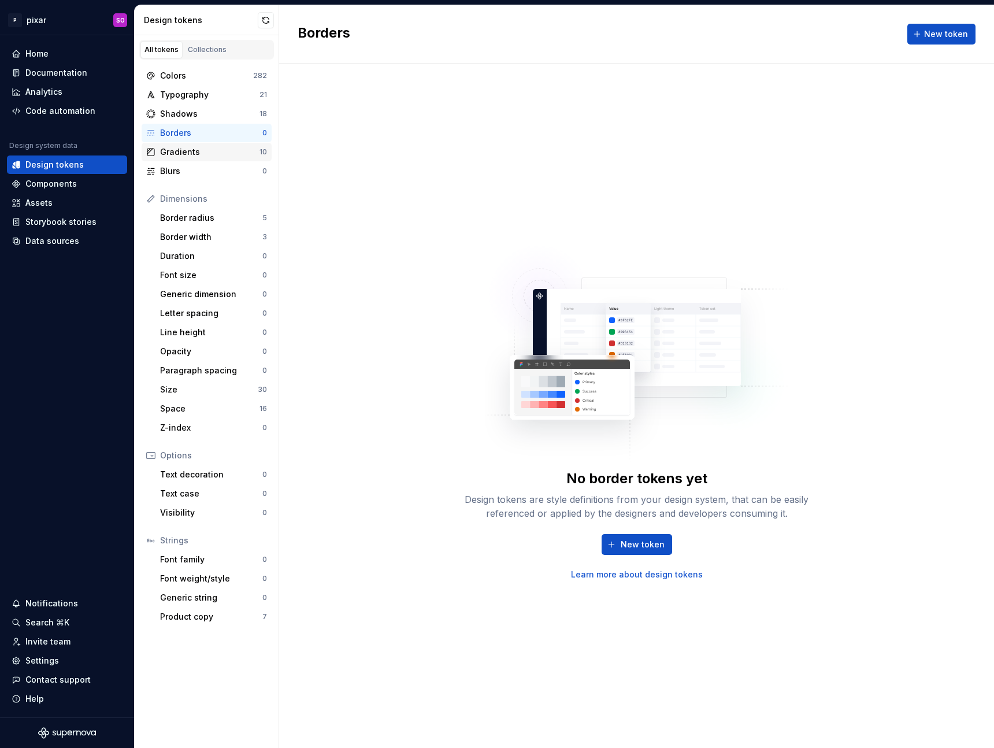 This screenshot has width=994, height=748. Describe the element at coordinates (67, 661) in the screenshot. I see `a: Settings` at that location.